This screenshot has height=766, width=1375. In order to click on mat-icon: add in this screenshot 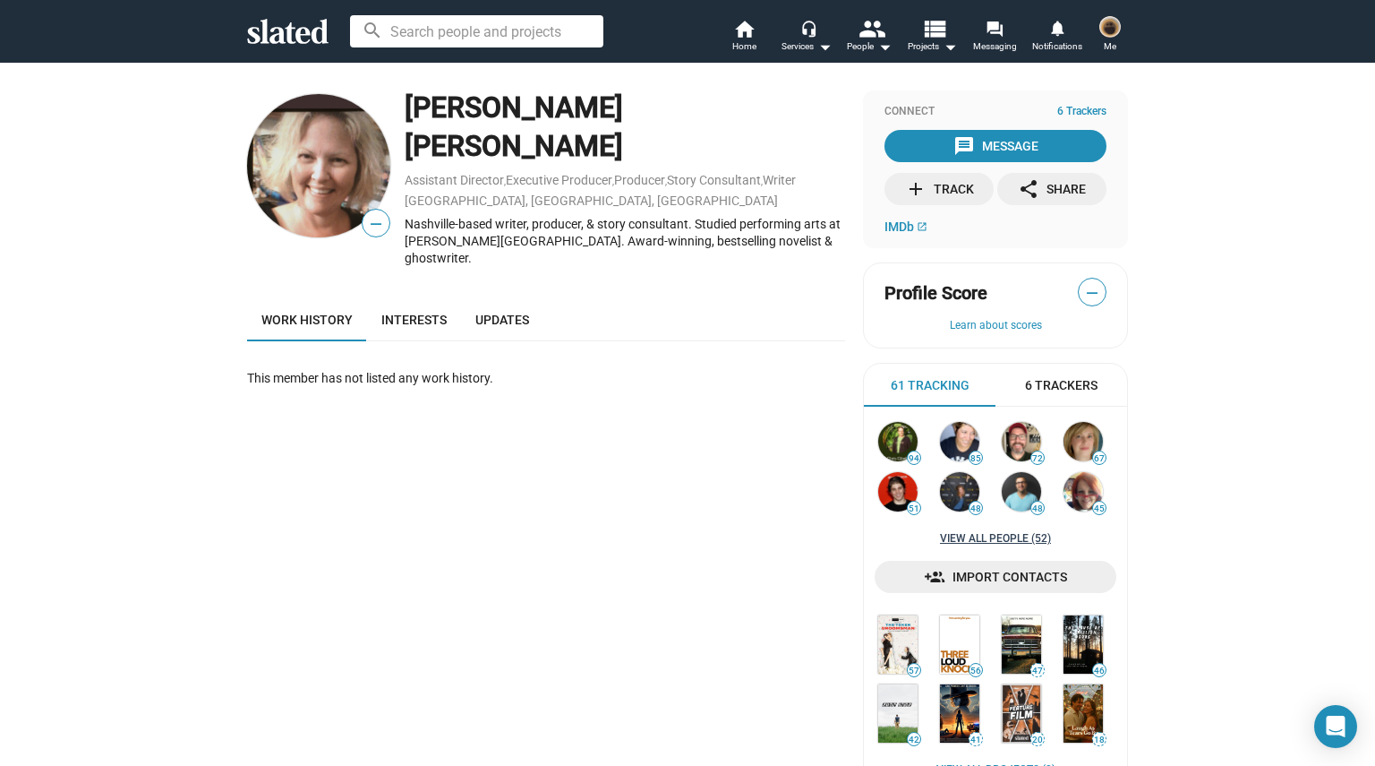, I will do `click(916, 189)`.